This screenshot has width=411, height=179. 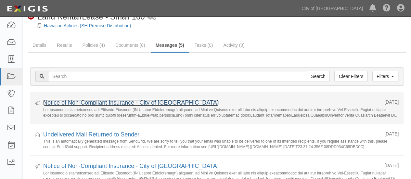 I want to click on i: Help Center - Complianz, so click(x=387, y=8).